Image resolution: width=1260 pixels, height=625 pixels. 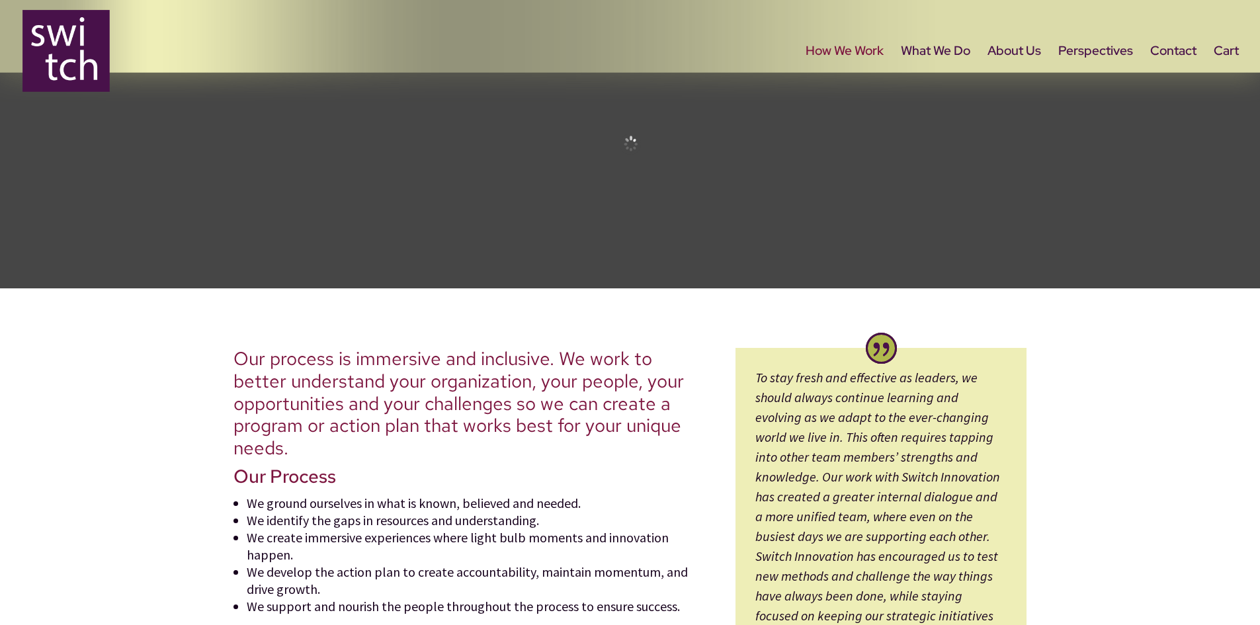 I want to click on a: Cart, so click(x=1226, y=74).